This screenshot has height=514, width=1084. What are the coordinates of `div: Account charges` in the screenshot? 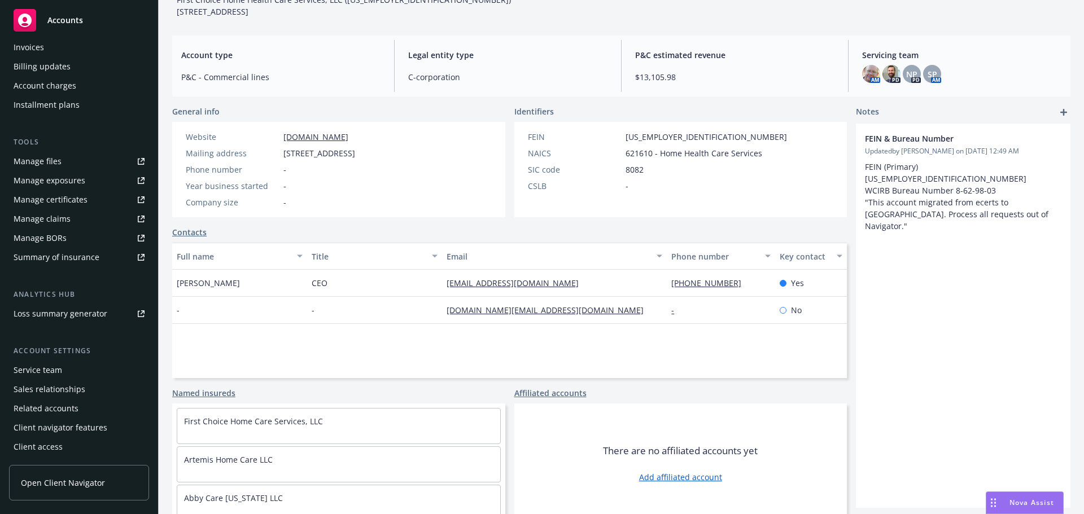 It's located at (45, 86).